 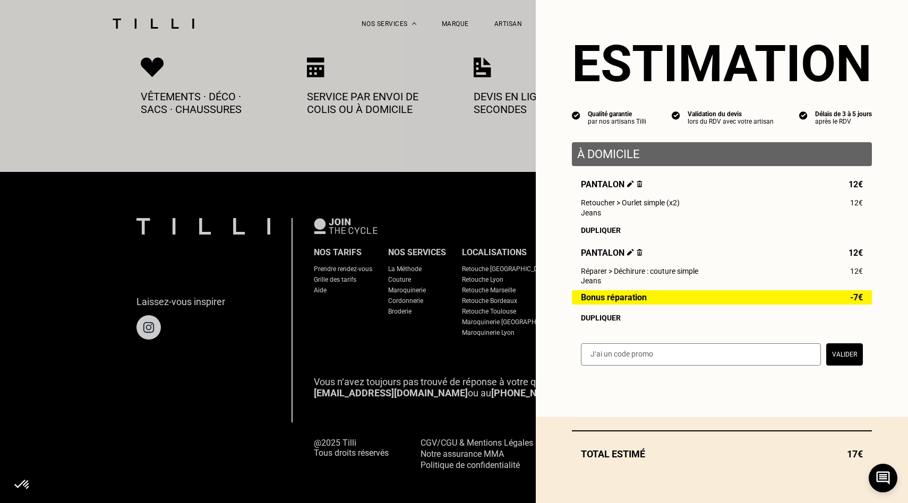 What do you see at coordinates (721, 454) in the screenshot?
I see `div: Total estimé` at bounding box center [721, 454].